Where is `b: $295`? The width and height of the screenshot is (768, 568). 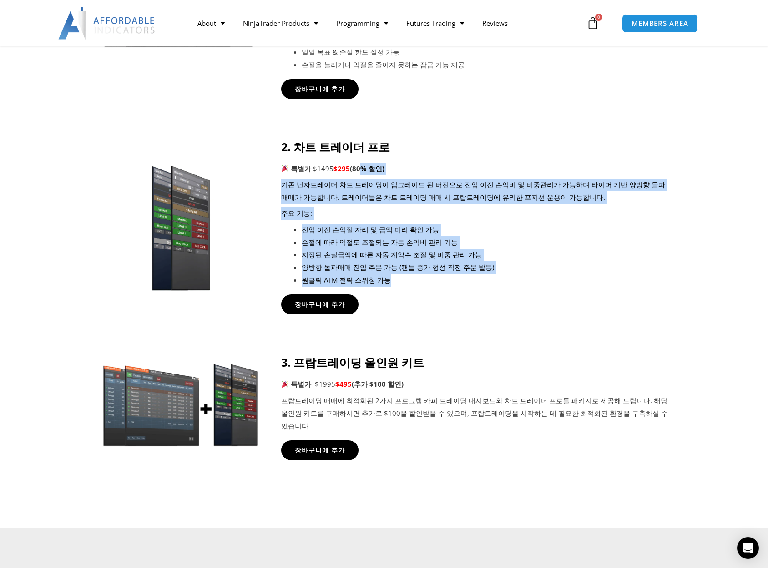
b: $295 is located at coordinates (342, 169).